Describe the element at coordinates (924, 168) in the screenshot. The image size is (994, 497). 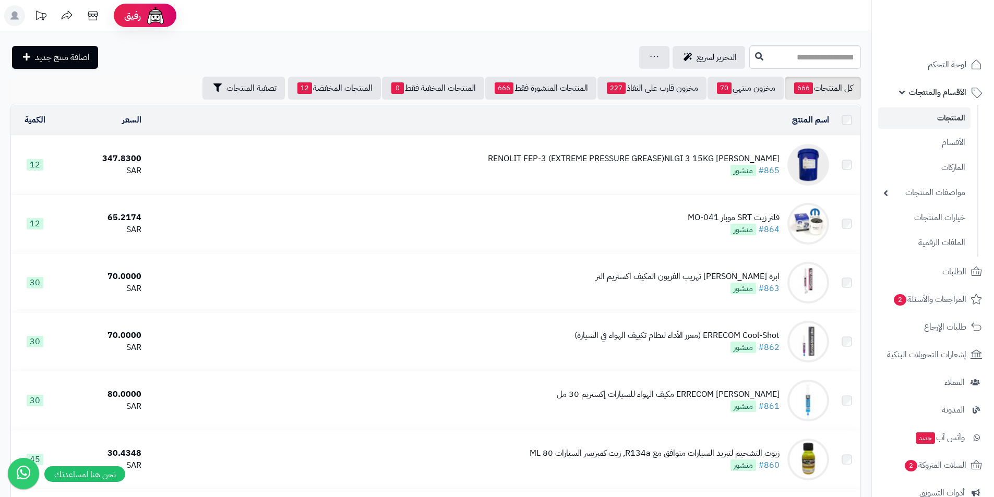
I see `a: الماركات` at that location.